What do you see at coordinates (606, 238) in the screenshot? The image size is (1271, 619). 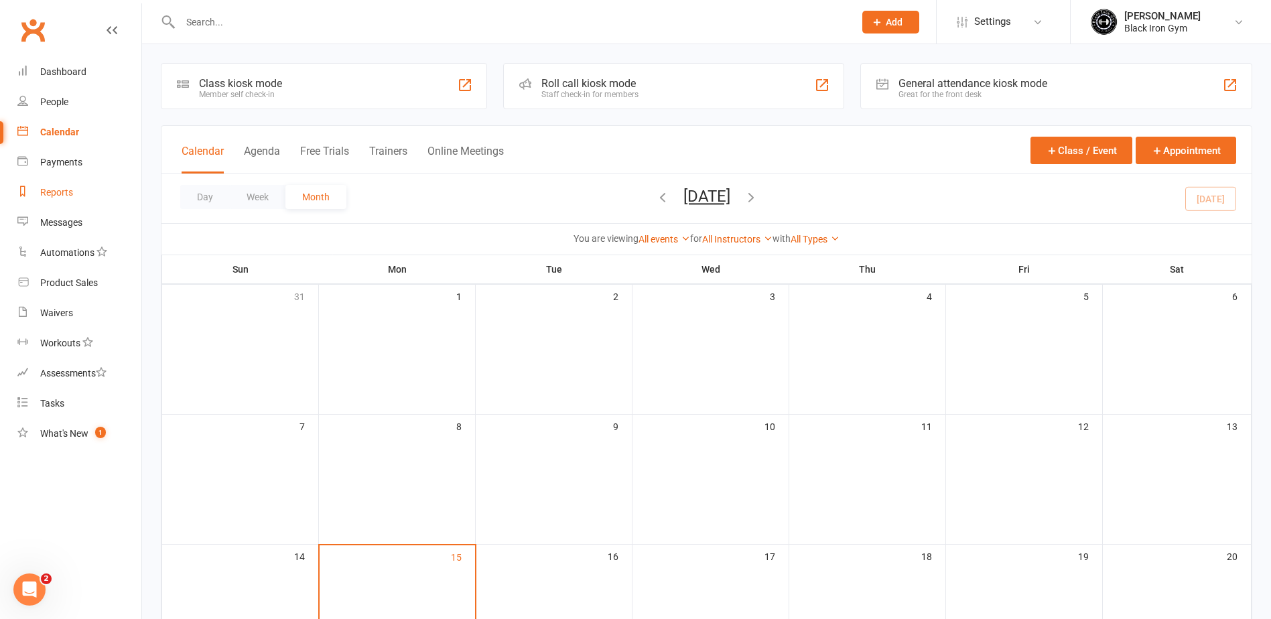 I see `strong: You are viewing` at bounding box center [606, 238].